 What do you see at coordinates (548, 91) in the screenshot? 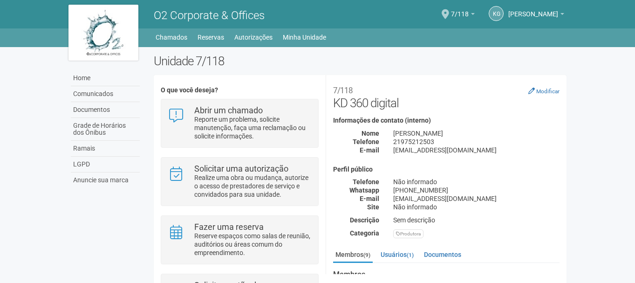
I see `small: Modificar` at bounding box center [548, 91].